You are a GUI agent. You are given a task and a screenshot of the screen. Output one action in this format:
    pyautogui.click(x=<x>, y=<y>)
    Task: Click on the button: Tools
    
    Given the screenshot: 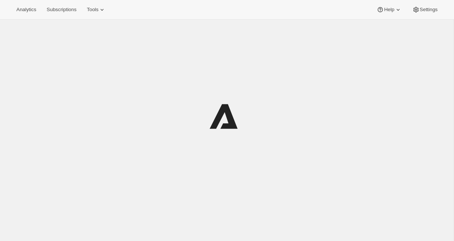 What is the action you would take?
    pyautogui.click(x=96, y=10)
    